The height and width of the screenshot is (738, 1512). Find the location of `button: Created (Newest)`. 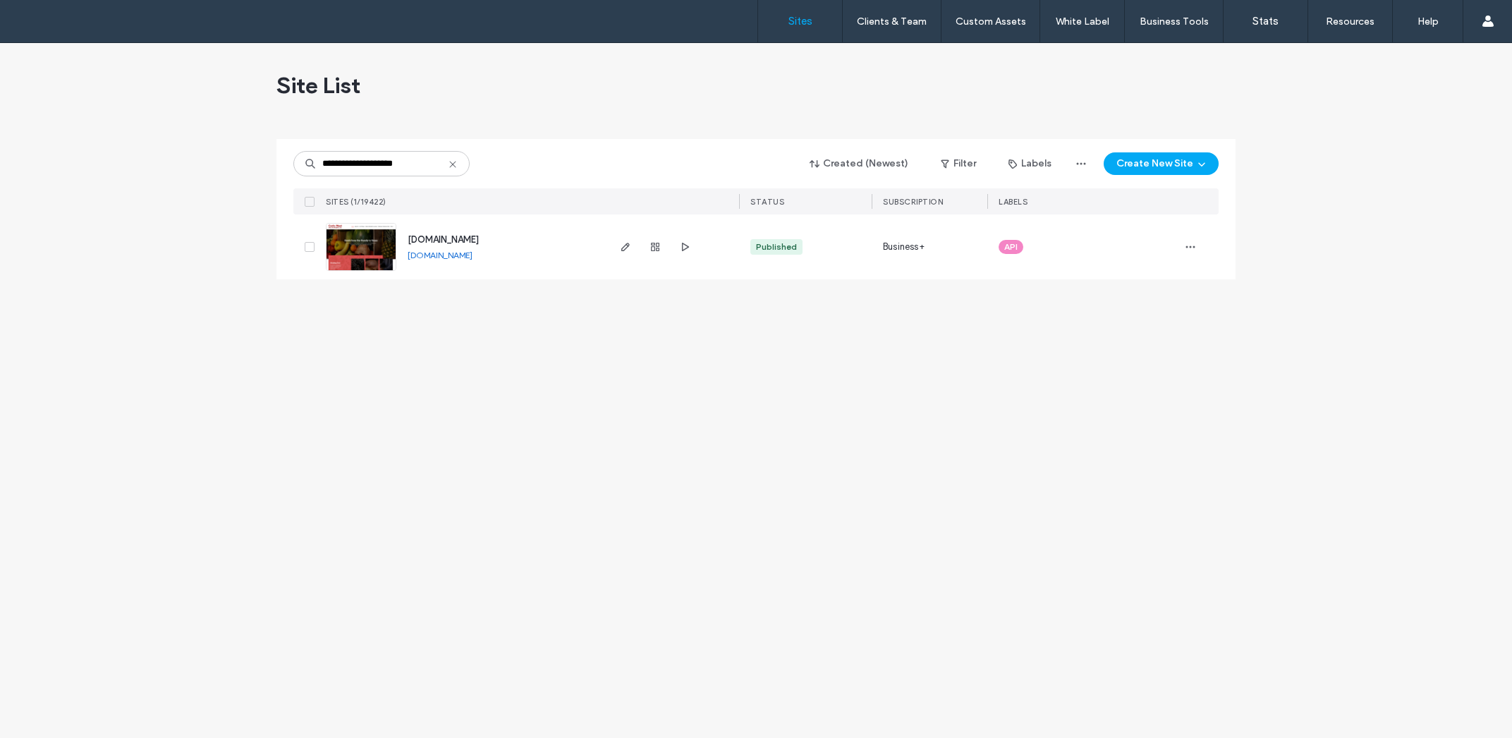

button: Created (Newest) is located at coordinates (859, 164).